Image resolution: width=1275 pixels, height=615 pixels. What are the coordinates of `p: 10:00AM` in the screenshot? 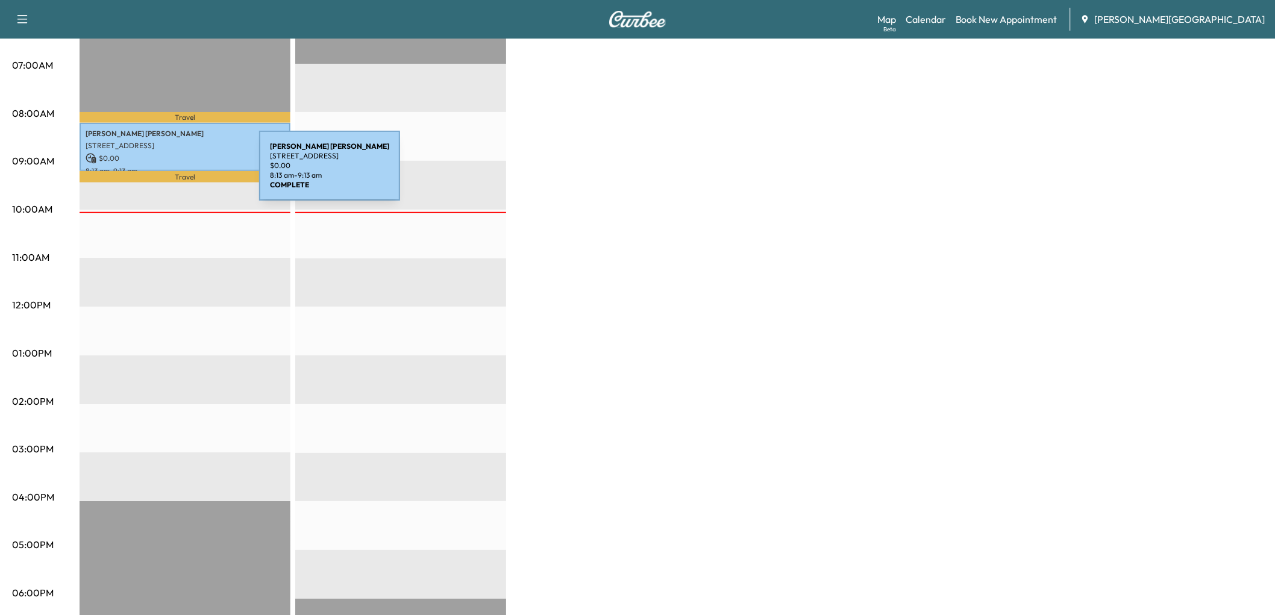 It's located at (32, 209).